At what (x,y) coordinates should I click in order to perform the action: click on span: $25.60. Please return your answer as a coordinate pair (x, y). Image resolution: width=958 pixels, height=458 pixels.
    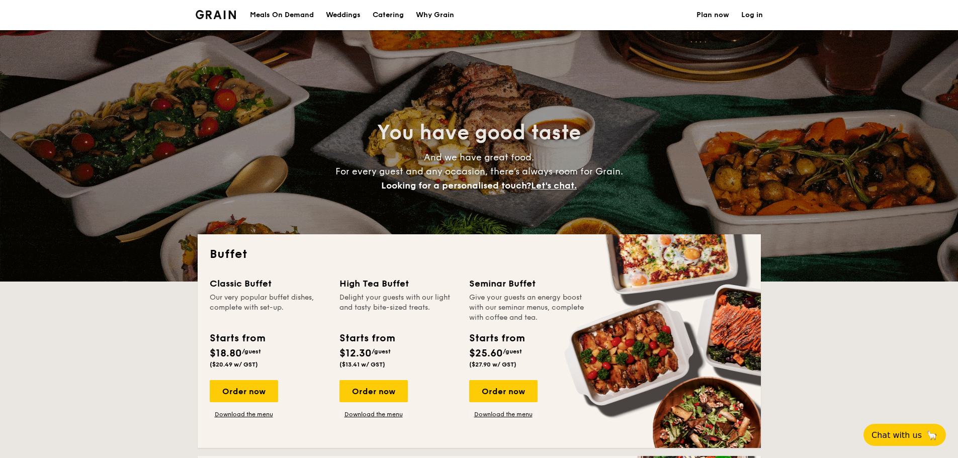
    Looking at the image, I should click on (486, 353).